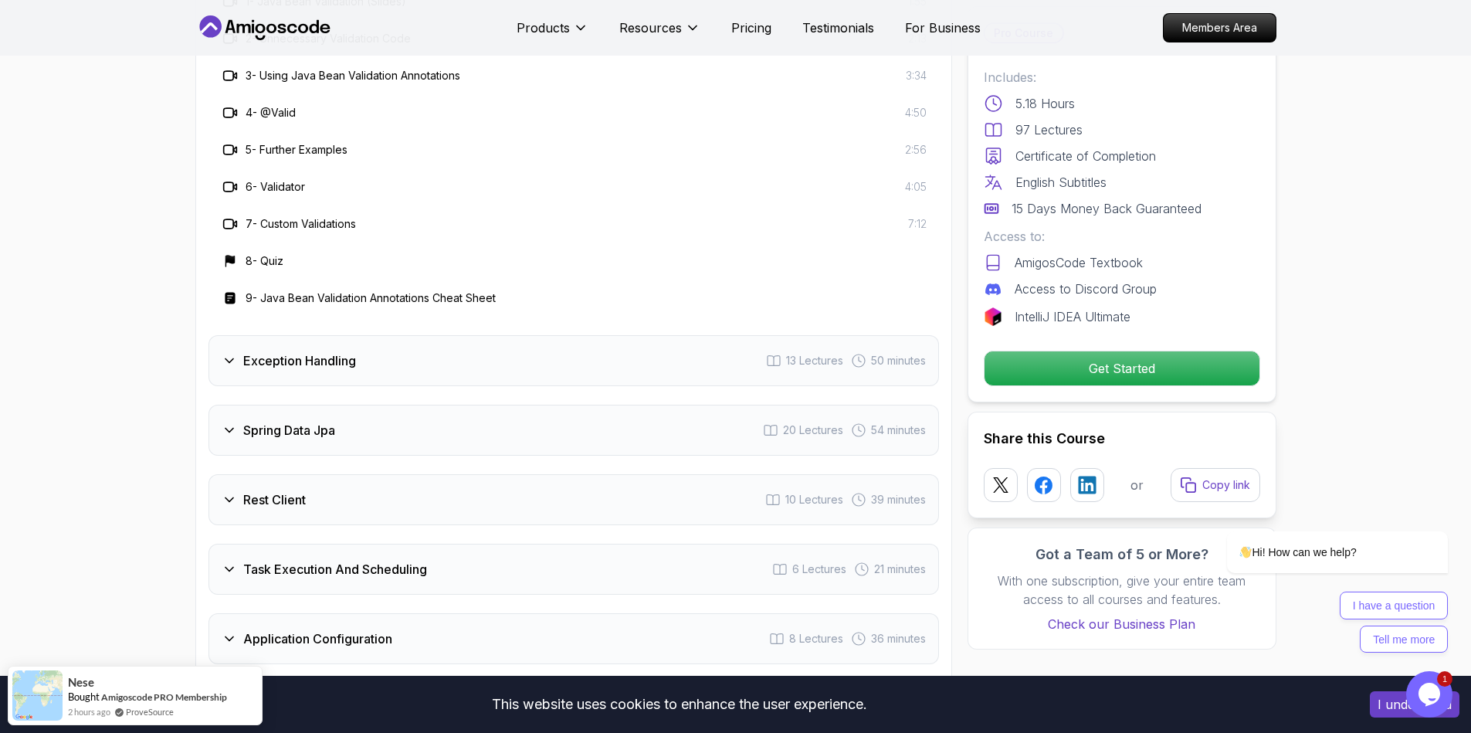 The height and width of the screenshot is (733, 1471). Describe the element at coordinates (916, 187) in the screenshot. I see `span: 4:05` at that location.